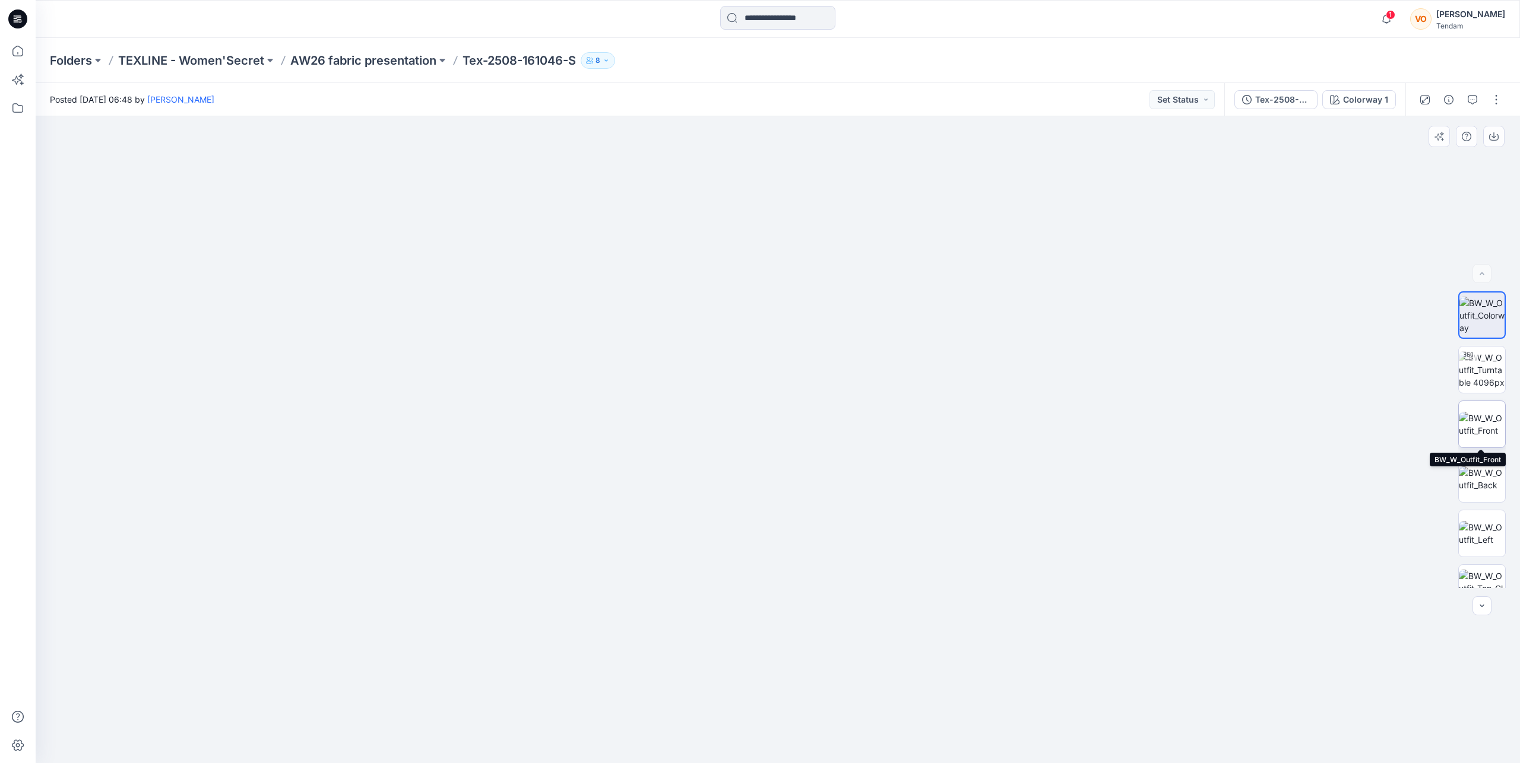 Image resolution: width=1520 pixels, height=763 pixels. What do you see at coordinates (191, 61) in the screenshot?
I see `a: TEXLINE - Women'Secret` at bounding box center [191, 61].